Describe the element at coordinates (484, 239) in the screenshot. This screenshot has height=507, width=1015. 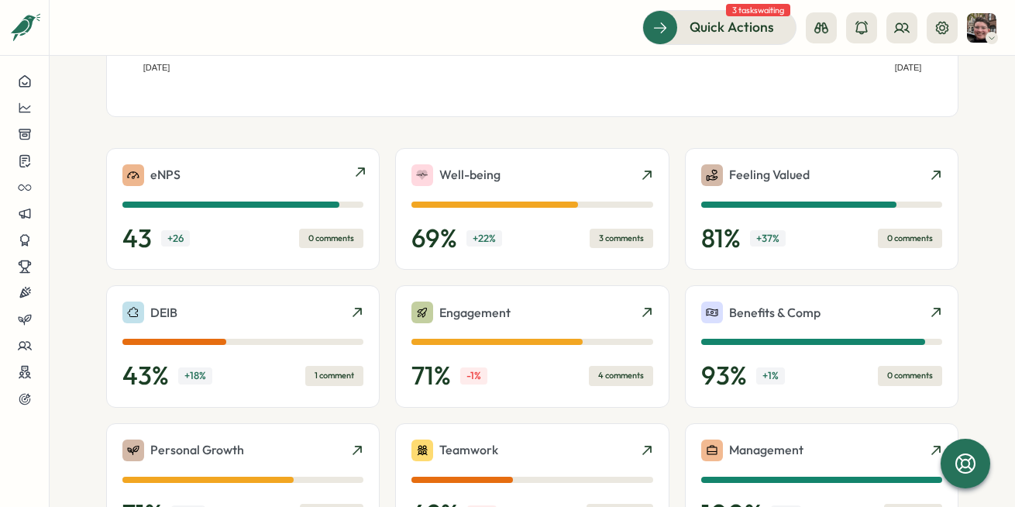
I see `p: + 22 %` at that location.